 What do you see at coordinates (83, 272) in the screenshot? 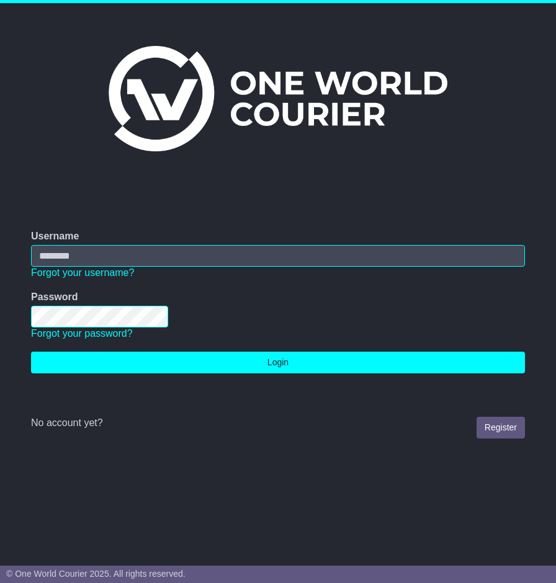
I see `a: Forgot your username?` at bounding box center [83, 272].